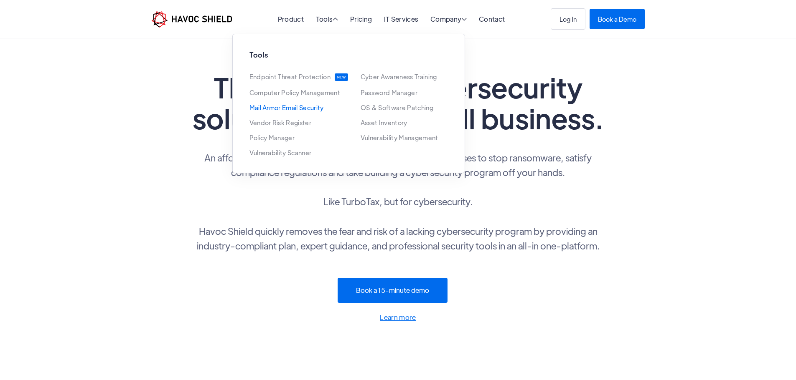  What do you see at coordinates (398, 318) in the screenshot?
I see `a: Learn more` at bounding box center [398, 318].